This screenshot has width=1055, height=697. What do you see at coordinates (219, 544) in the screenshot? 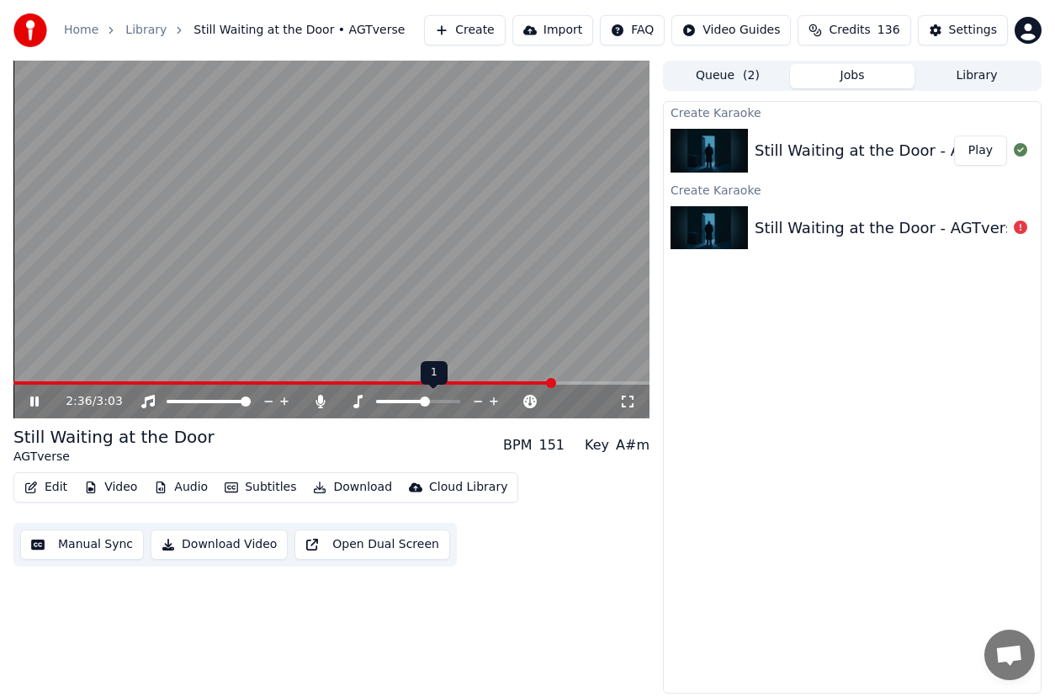
I see `button: Download Video` at bounding box center [219, 544].